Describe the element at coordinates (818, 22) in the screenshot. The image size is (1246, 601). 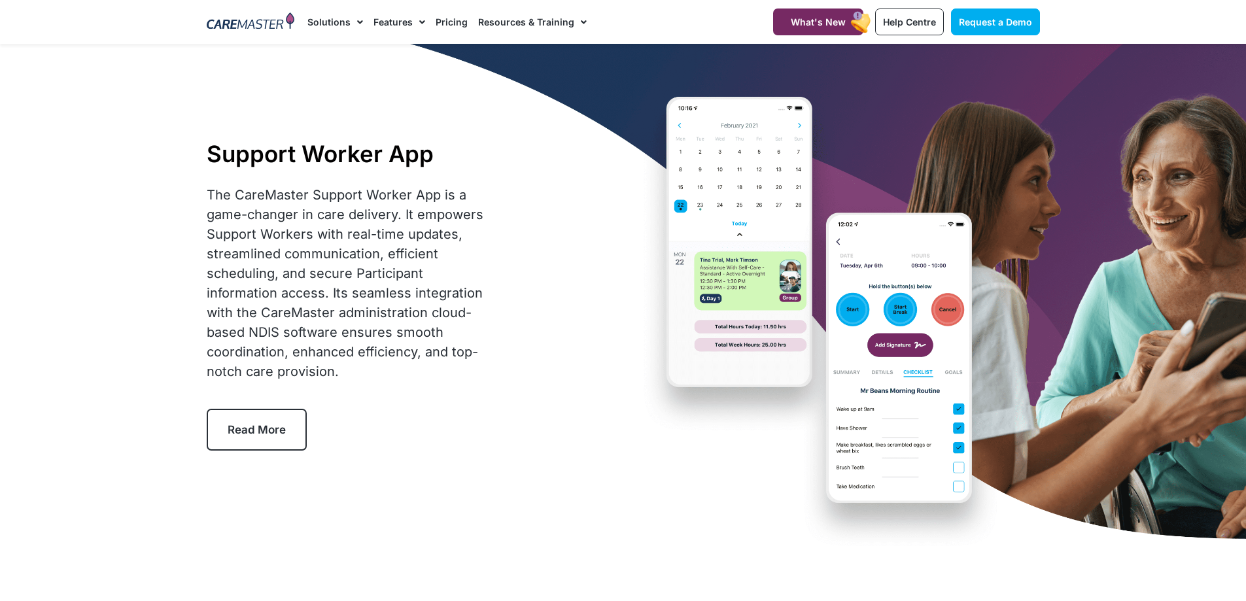
I see `span: What's New` at that location.